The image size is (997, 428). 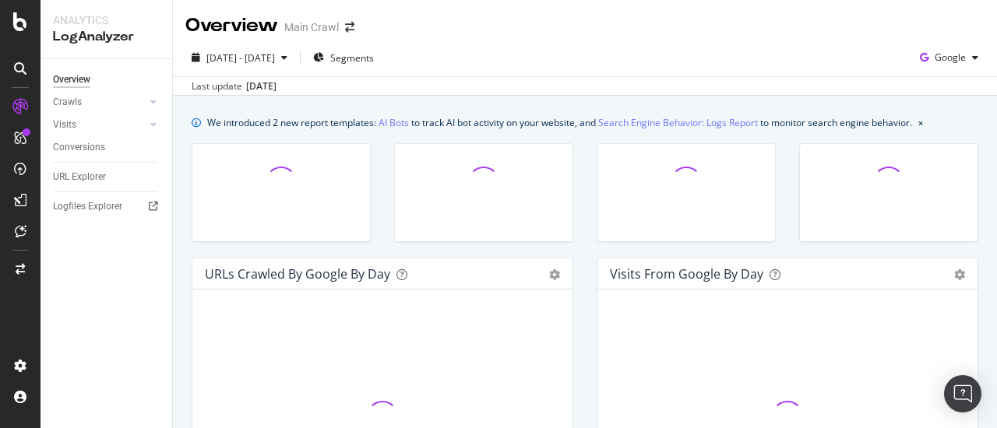 I want to click on div: Visits from Google by day, so click(x=686, y=274).